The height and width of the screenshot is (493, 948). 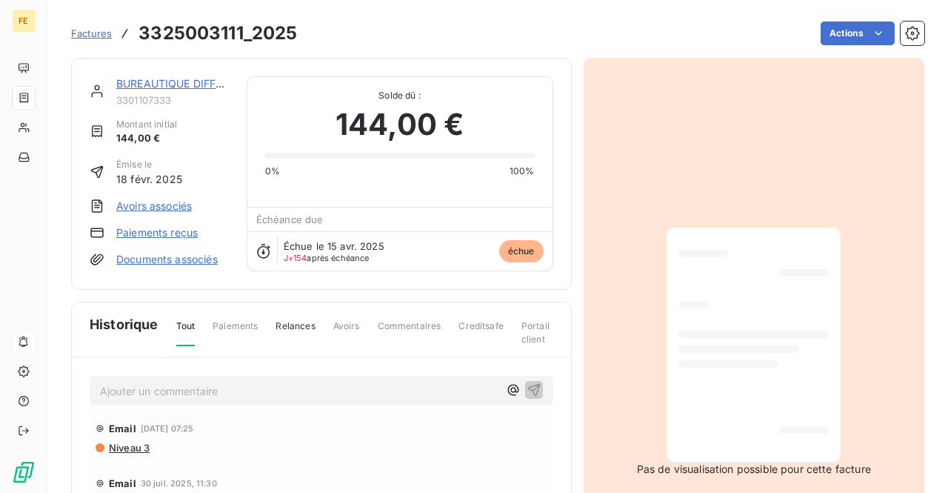 I want to click on span: 18 févr. 2025, so click(x=149, y=179).